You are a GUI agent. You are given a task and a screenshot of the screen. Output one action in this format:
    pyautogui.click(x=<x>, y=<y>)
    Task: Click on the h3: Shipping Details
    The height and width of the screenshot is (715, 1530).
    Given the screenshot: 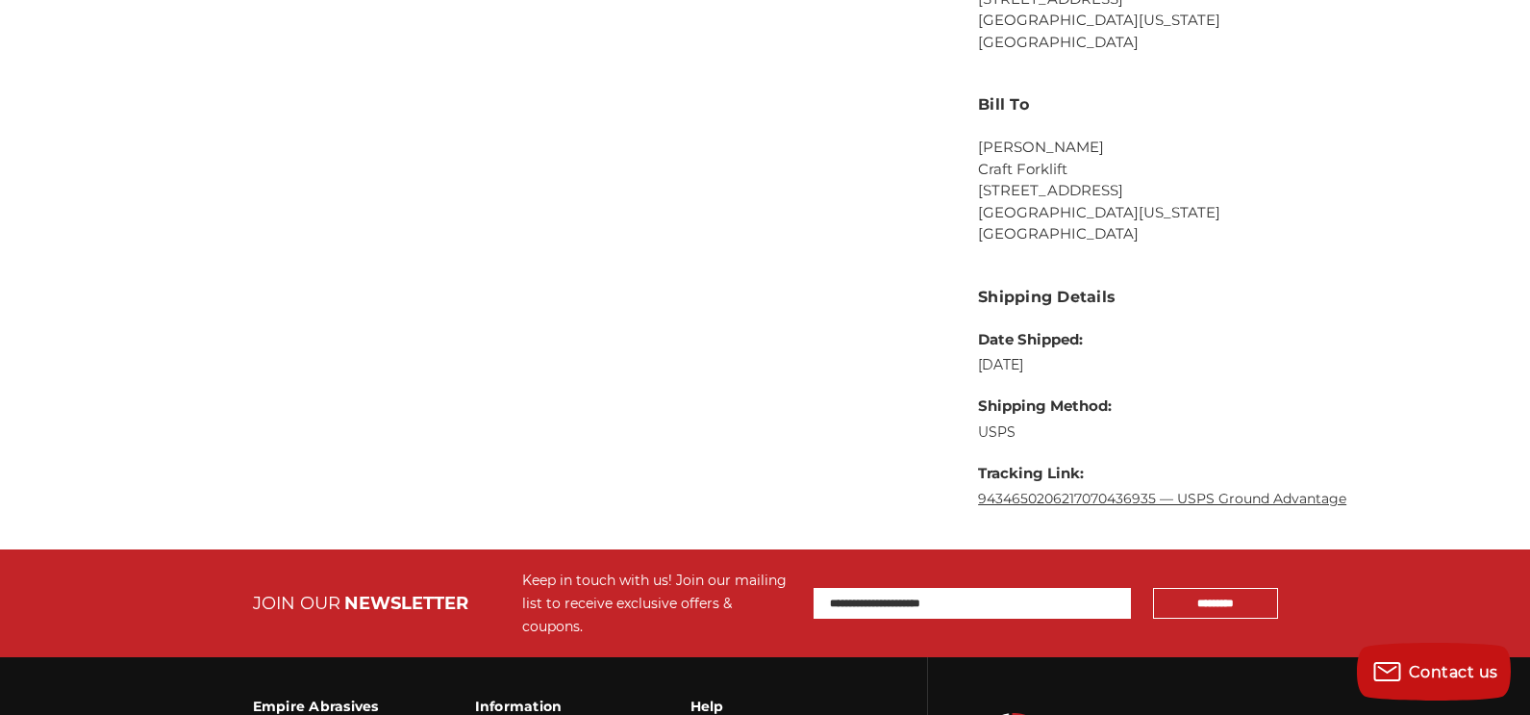 What is the action you would take?
    pyautogui.click(x=1170, y=297)
    